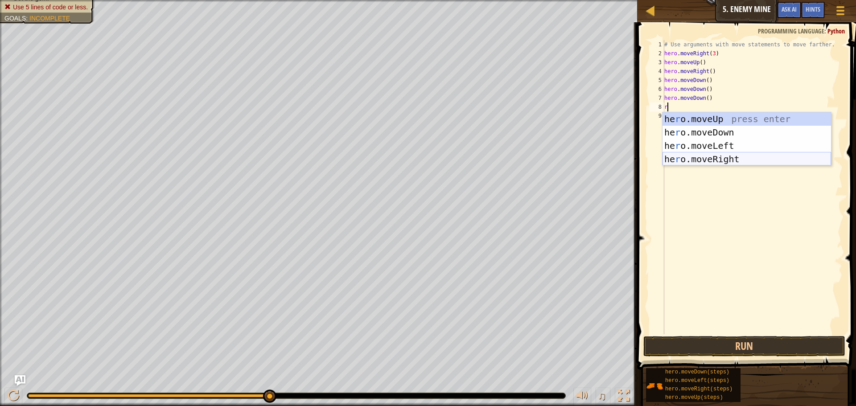  I want to click on div: 9, so click(657, 116).